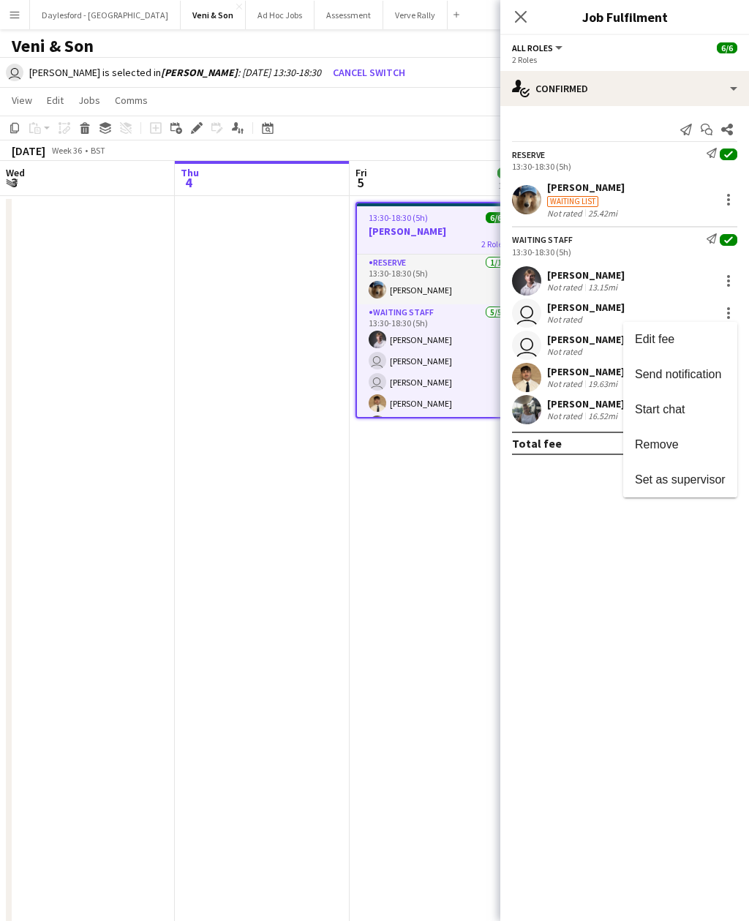 This screenshot has width=749, height=921. What do you see at coordinates (680, 480) in the screenshot?
I see `button: Set as supervisor` at bounding box center [680, 480].